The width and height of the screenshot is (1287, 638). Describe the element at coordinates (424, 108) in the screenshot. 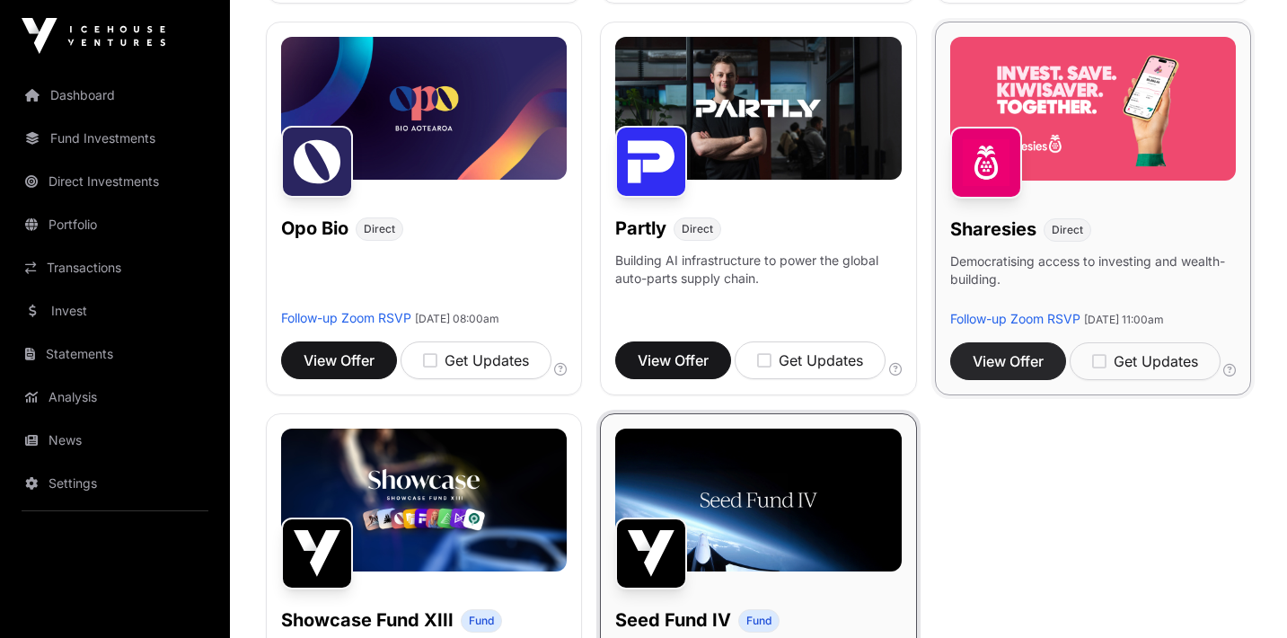

I see `img: Opo-Bio-Banner.jpg` at that location.